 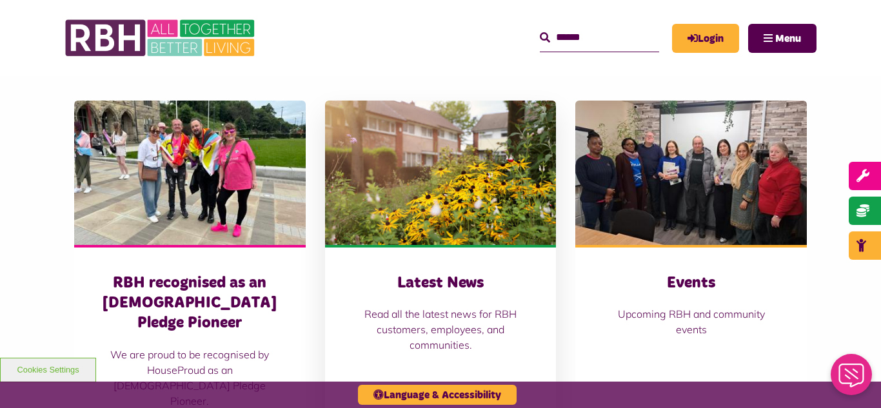 What do you see at coordinates (788, 39) in the screenshot?
I see `span: Menu` at bounding box center [788, 39].